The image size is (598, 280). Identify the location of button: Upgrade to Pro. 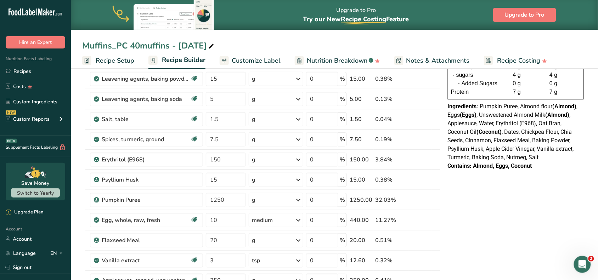
(525, 15).